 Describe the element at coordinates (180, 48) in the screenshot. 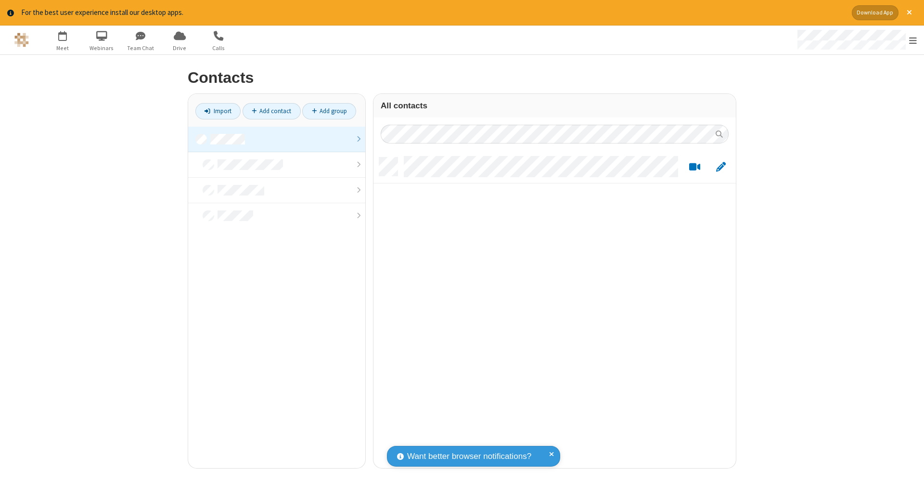

I see `span: Drive` at that location.